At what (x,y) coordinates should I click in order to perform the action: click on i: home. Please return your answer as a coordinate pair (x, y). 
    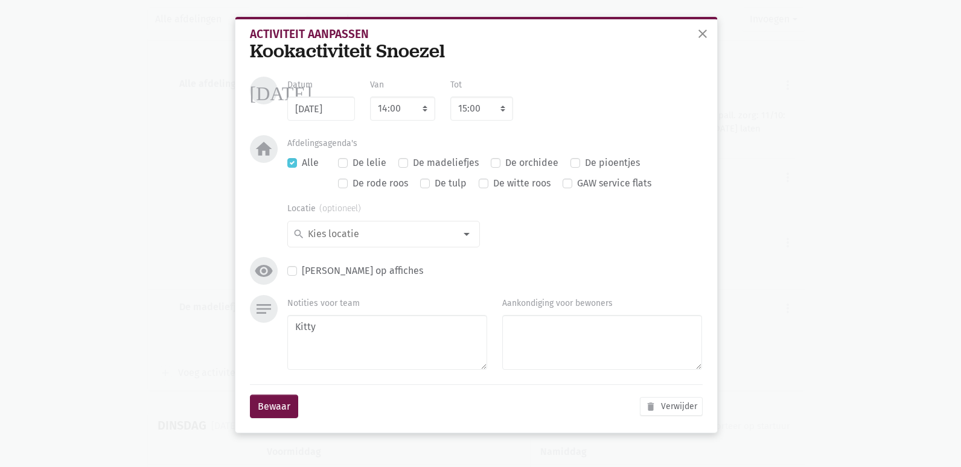
    Looking at the image, I should click on (264, 149).